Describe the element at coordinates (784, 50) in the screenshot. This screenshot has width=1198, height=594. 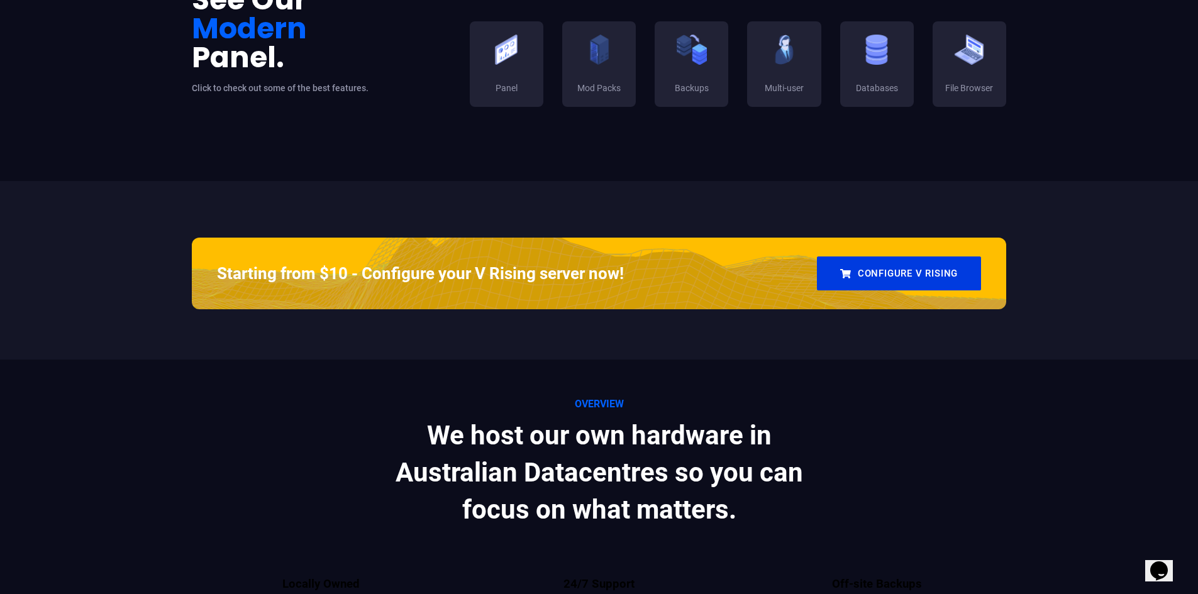
I see `img: Debian` at that location.